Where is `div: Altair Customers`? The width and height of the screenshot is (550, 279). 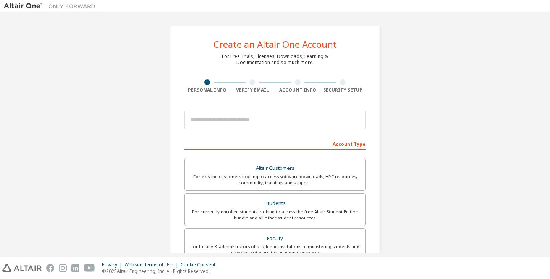 div: Altair Customers is located at coordinates (275, 169).